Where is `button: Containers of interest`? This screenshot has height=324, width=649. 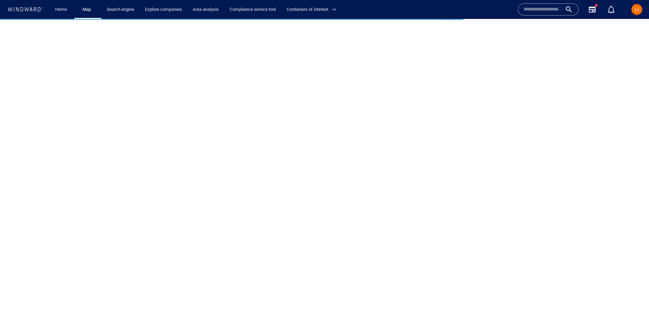 button: Containers of interest is located at coordinates (313, 9).